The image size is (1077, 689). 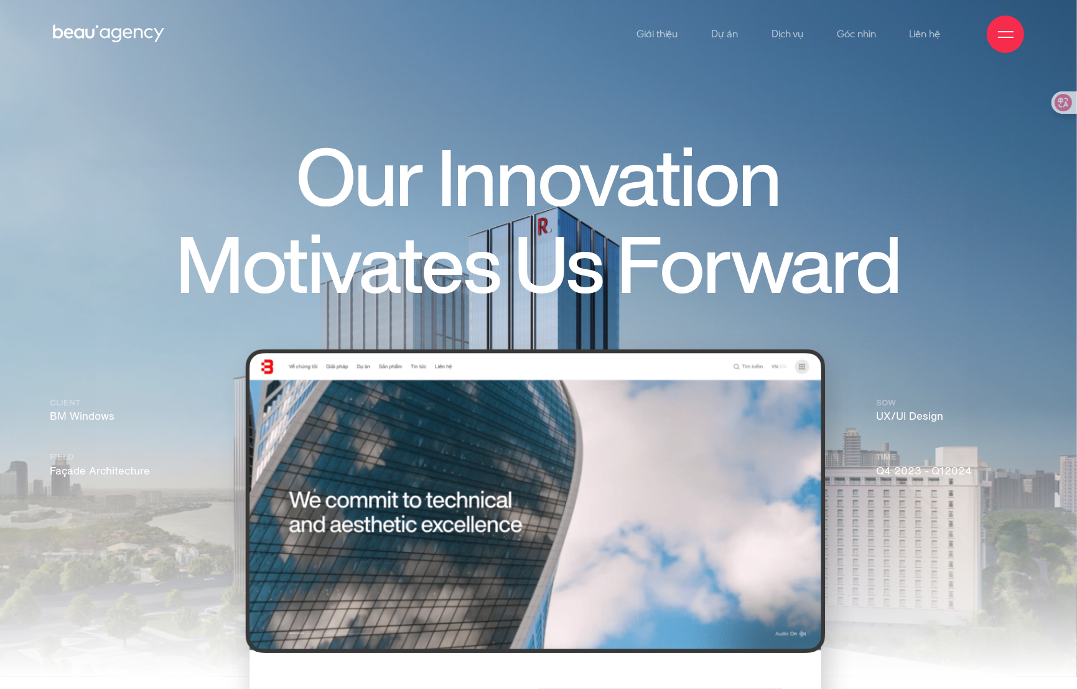 What do you see at coordinates (125, 403) in the screenshot?
I see `small: Client` at bounding box center [125, 403].